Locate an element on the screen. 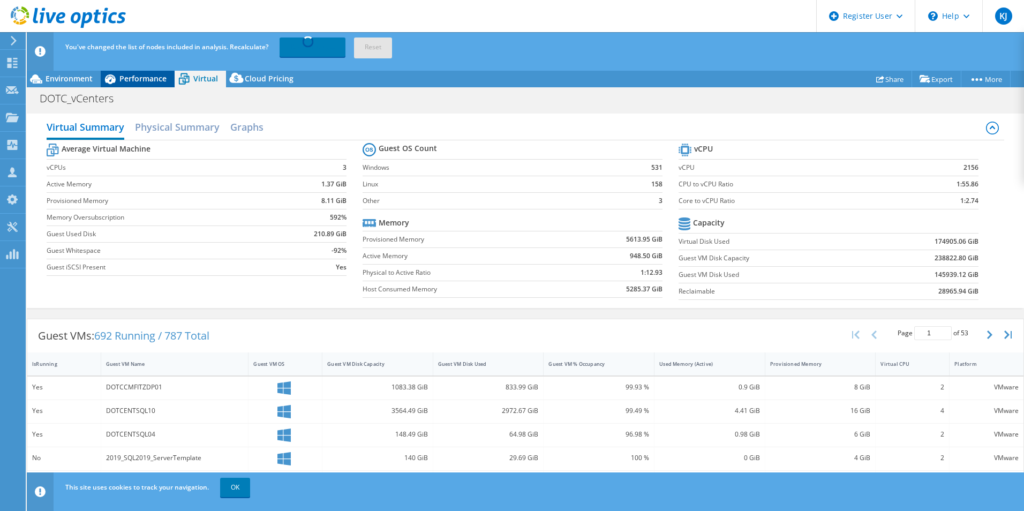 The width and height of the screenshot is (1024, 511). h2: Physical Summary is located at coordinates (177, 127).